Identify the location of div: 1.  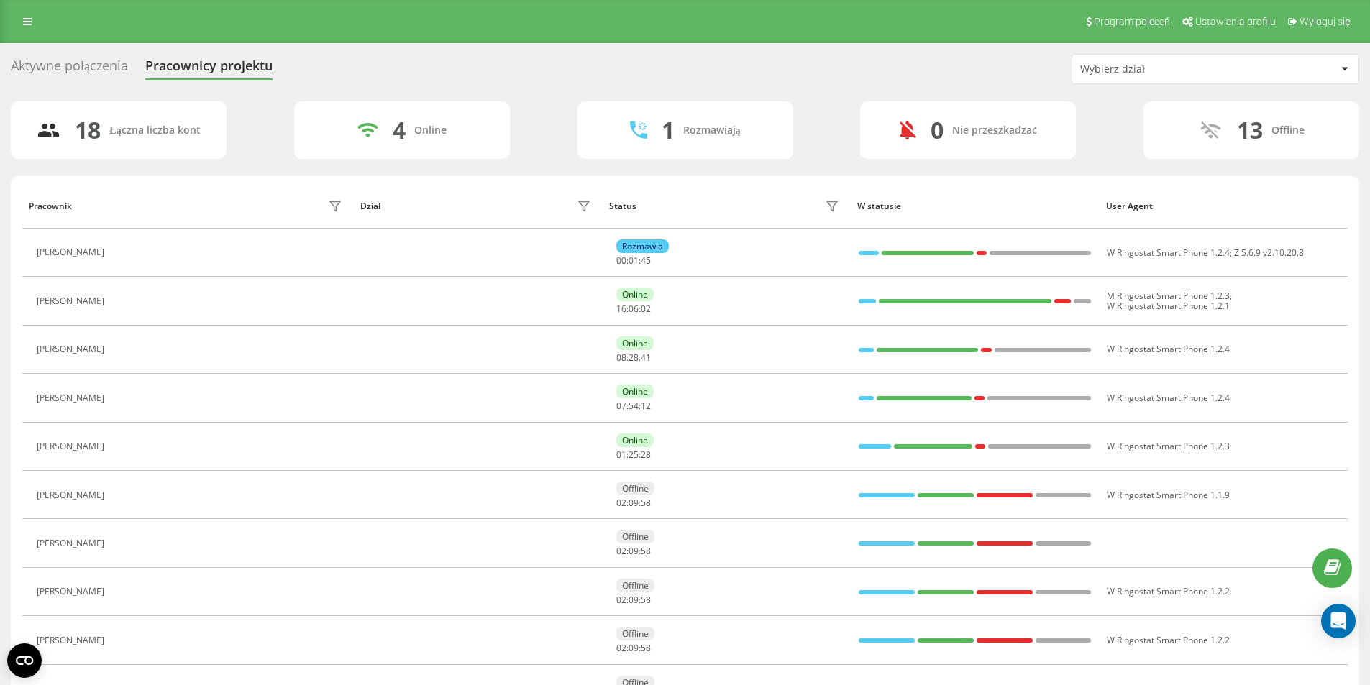
(668, 130).